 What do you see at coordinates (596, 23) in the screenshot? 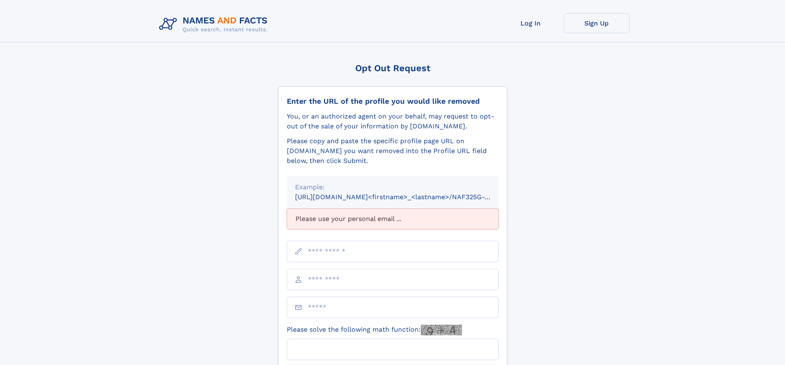
I see `a: Sign Up` at bounding box center [596, 23].